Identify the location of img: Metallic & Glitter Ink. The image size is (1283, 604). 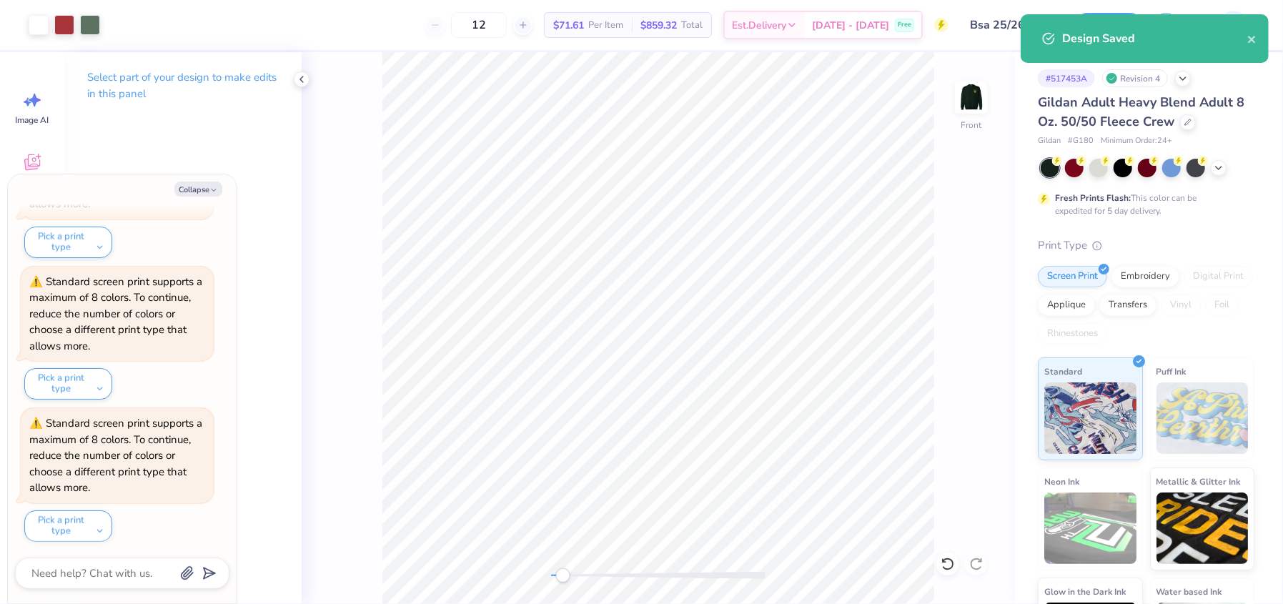
(1203, 528).